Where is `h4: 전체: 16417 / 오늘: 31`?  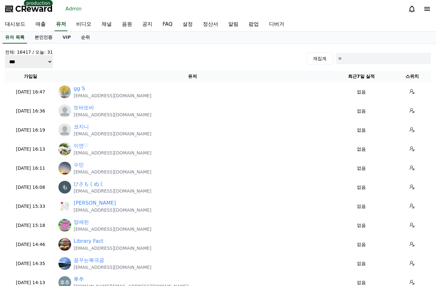 h4: 전체: 16417 / 오늘: 31 is located at coordinates (29, 52).